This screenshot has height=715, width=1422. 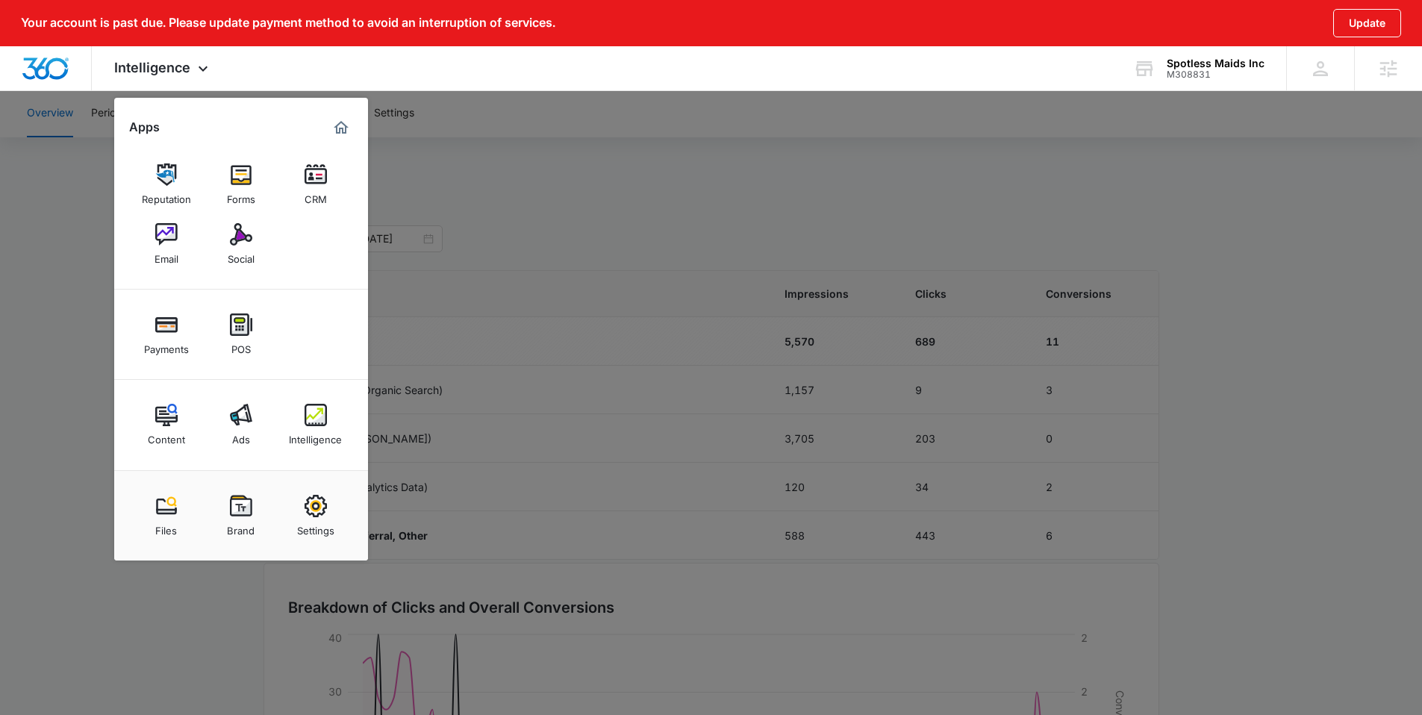 I want to click on button: Update, so click(x=1366, y=23).